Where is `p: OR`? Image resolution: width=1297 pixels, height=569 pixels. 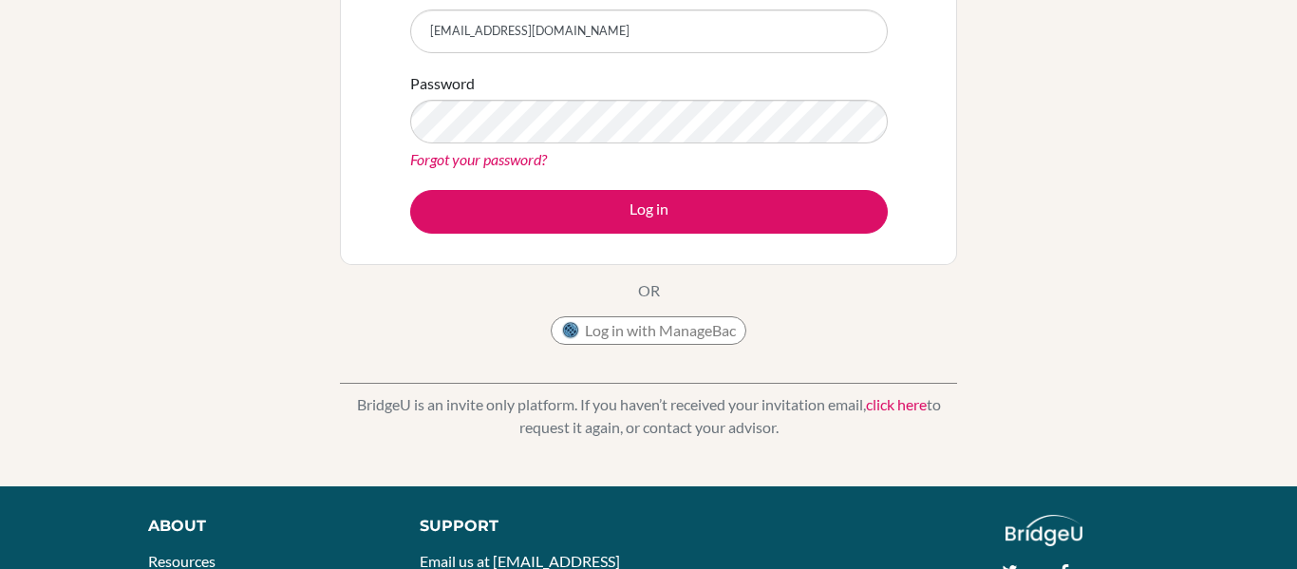 p: OR is located at coordinates (649, 291).